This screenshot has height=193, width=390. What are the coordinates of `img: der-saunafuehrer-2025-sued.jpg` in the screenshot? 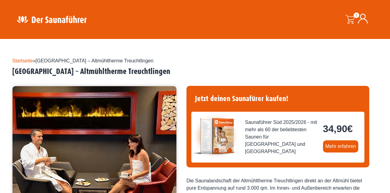 It's located at (216, 136).